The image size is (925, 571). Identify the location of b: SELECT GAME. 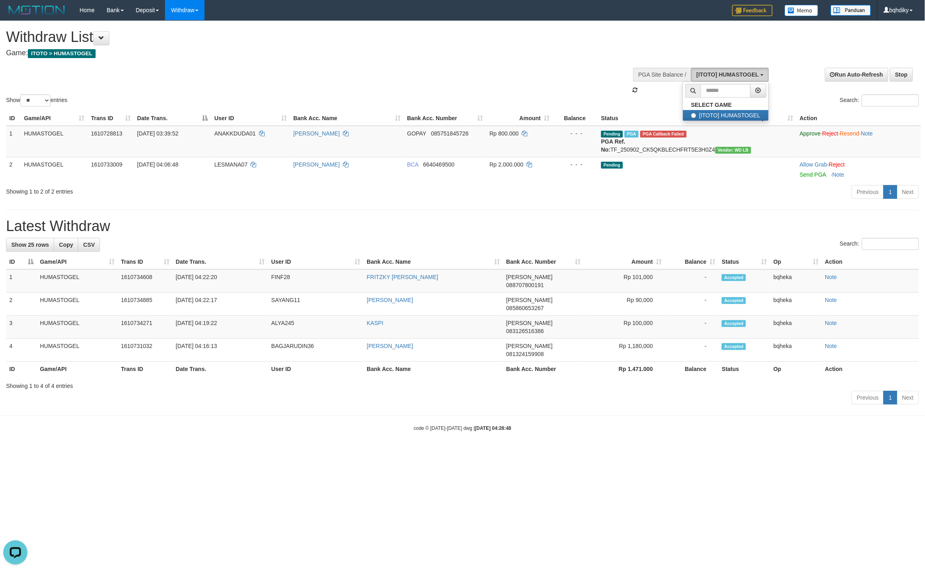
(711, 105).